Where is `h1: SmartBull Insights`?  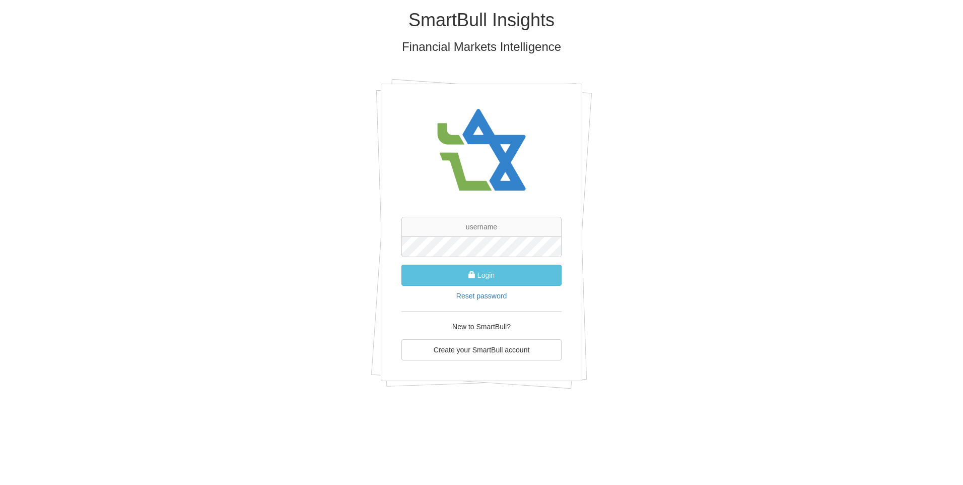
h1: SmartBull Insights is located at coordinates (481, 20).